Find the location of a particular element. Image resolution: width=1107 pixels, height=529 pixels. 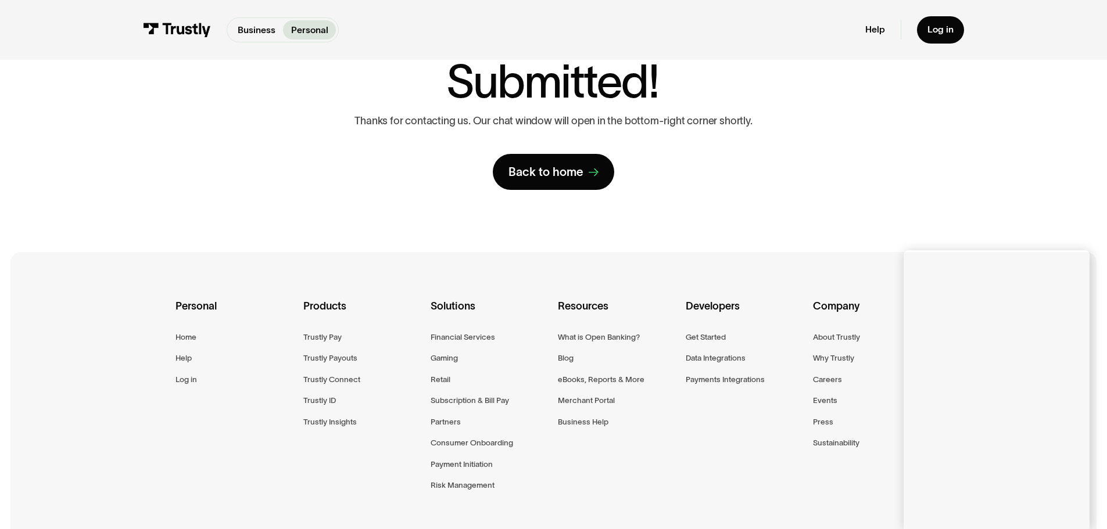

a: Partners is located at coordinates (446, 422).